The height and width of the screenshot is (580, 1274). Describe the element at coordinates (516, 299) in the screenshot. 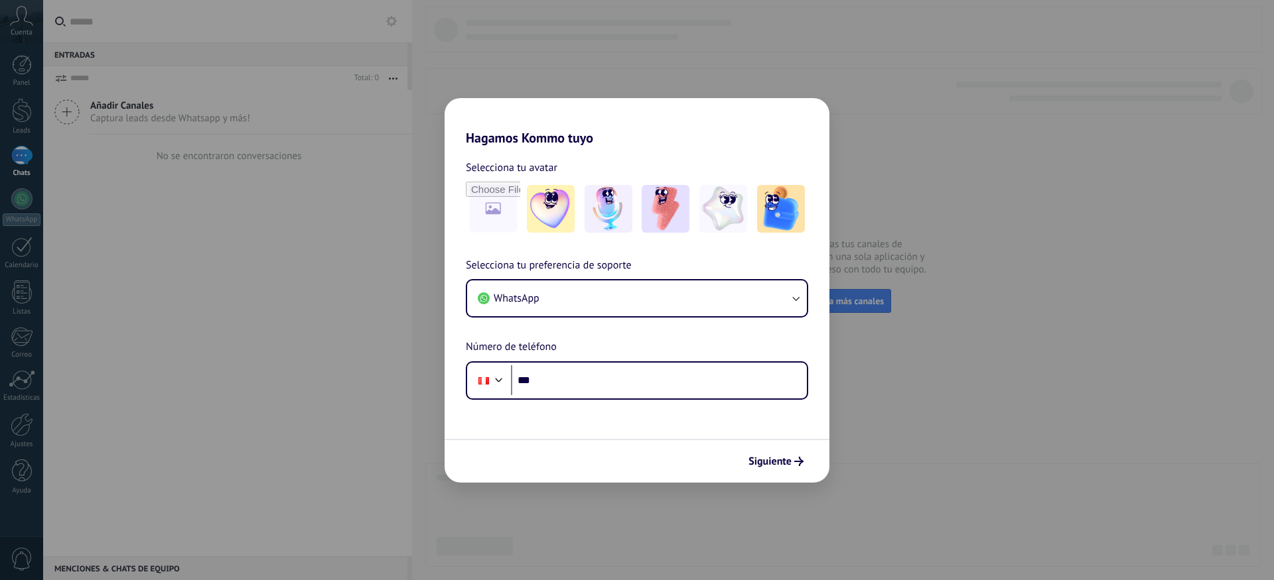

I see `span: WhatsApp` at that location.